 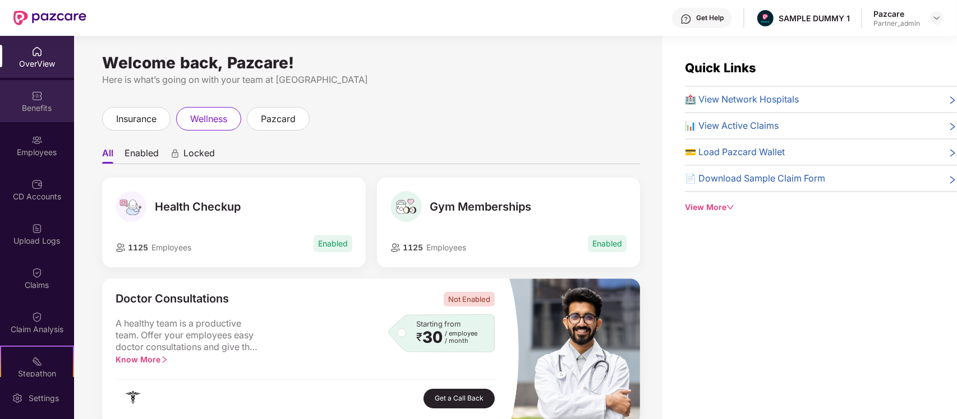 I want to click on div: Stepathon, so click(x=37, y=374).